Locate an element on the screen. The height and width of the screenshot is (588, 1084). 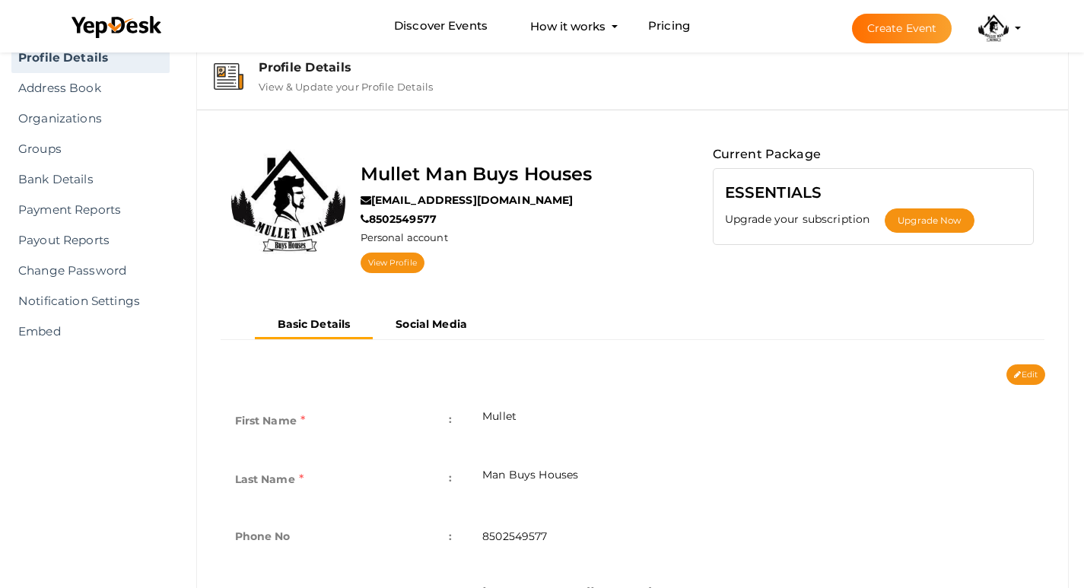
b: Basic Details is located at coordinates (314, 324).